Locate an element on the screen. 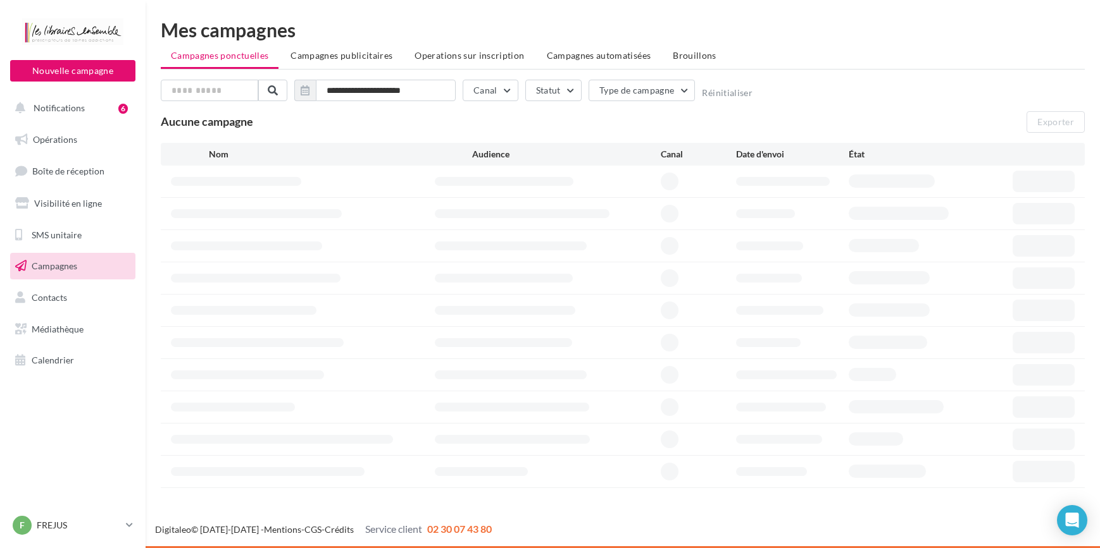  button: Exporter is located at coordinates (1055, 122).